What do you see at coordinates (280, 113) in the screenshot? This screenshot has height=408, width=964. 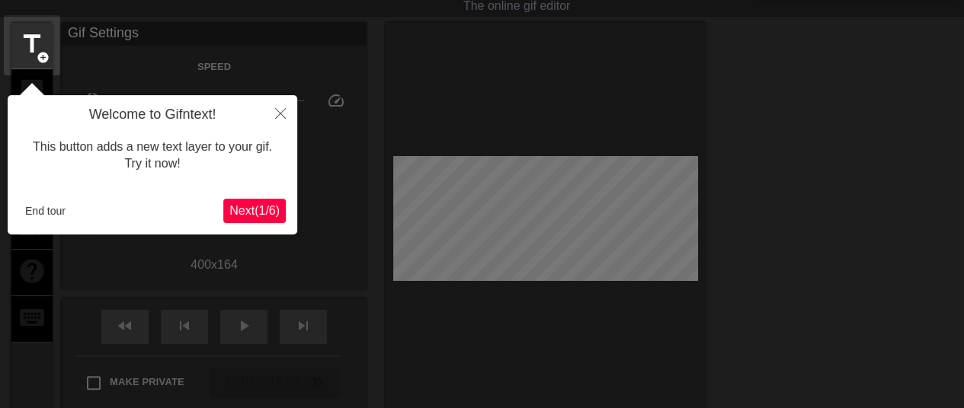 I see `button: Close` at bounding box center [280, 113].